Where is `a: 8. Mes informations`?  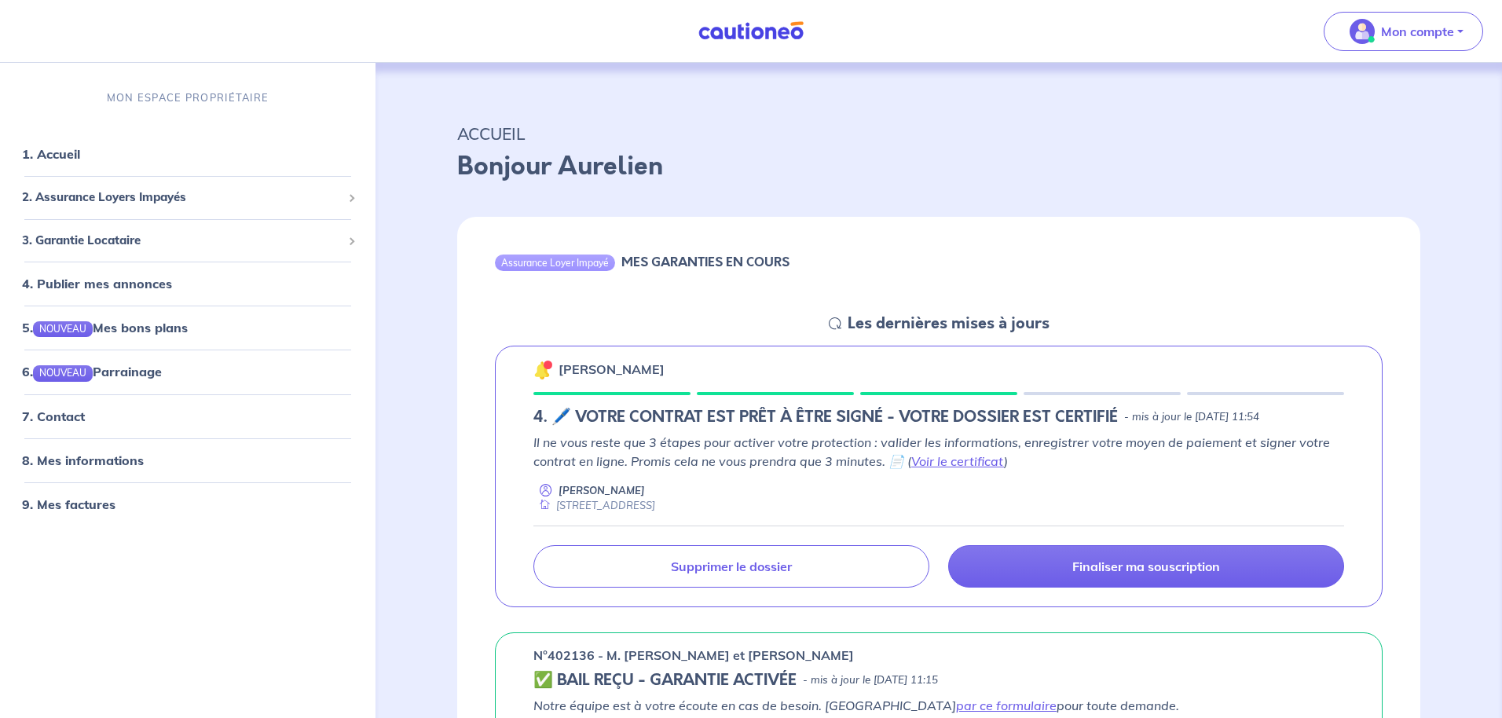 a: 8. Mes informations is located at coordinates (82, 460).